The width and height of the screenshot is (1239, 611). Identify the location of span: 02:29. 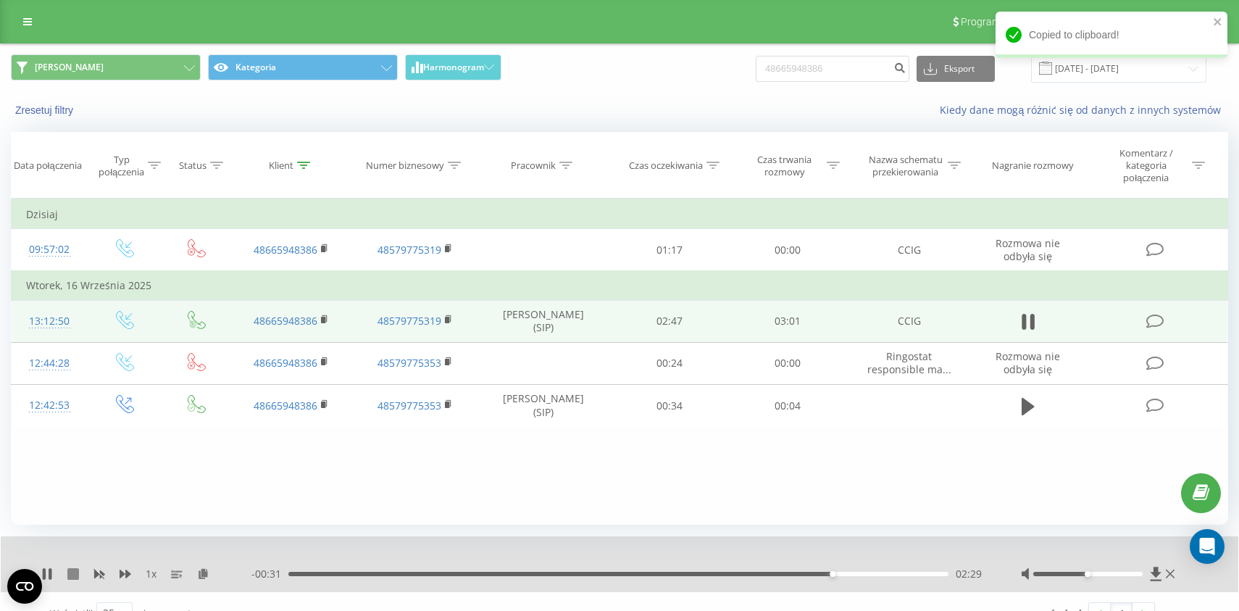
(969, 574).